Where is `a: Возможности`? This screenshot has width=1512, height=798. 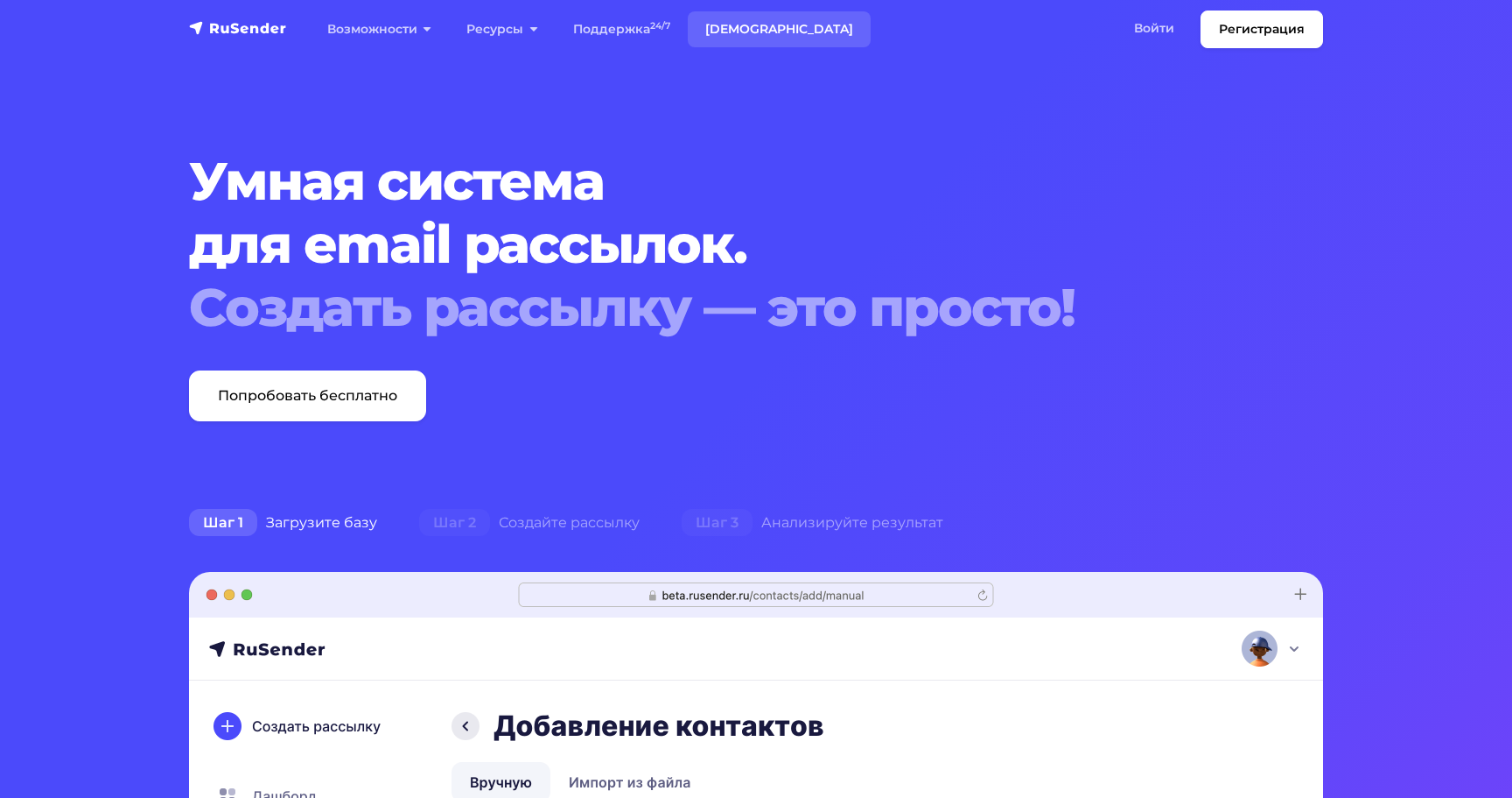 a: Возможности is located at coordinates (378, 29).